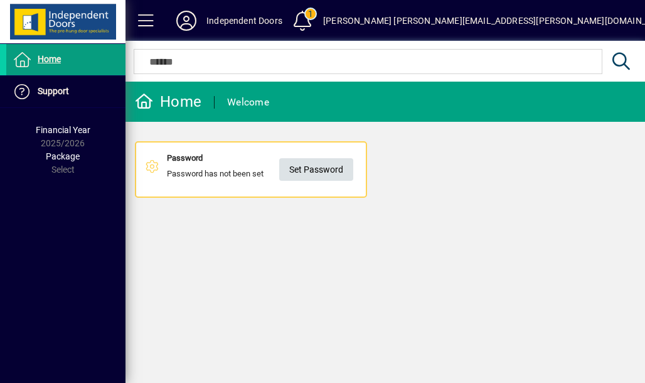 This screenshot has height=383, width=645. What do you see at coordinates (49, 59) in the screenshot?
I see `span: Home` at bounding box center [49, 59].